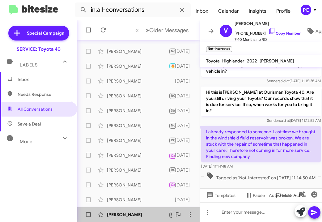  Describe the element at coordinates (175, 110) in the screenshot. I see `span: Stop` at that location.